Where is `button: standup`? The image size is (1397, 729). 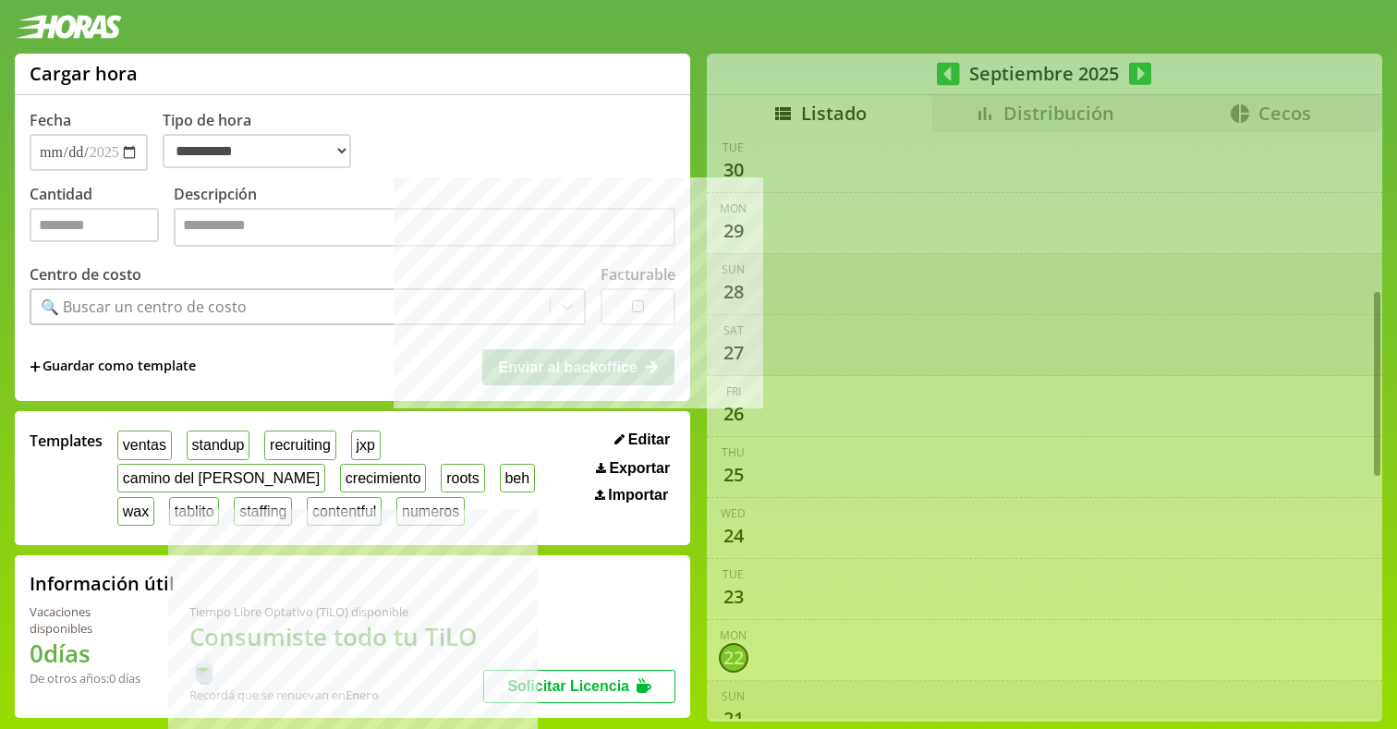 button: standup is located at coordinates (218, 445).